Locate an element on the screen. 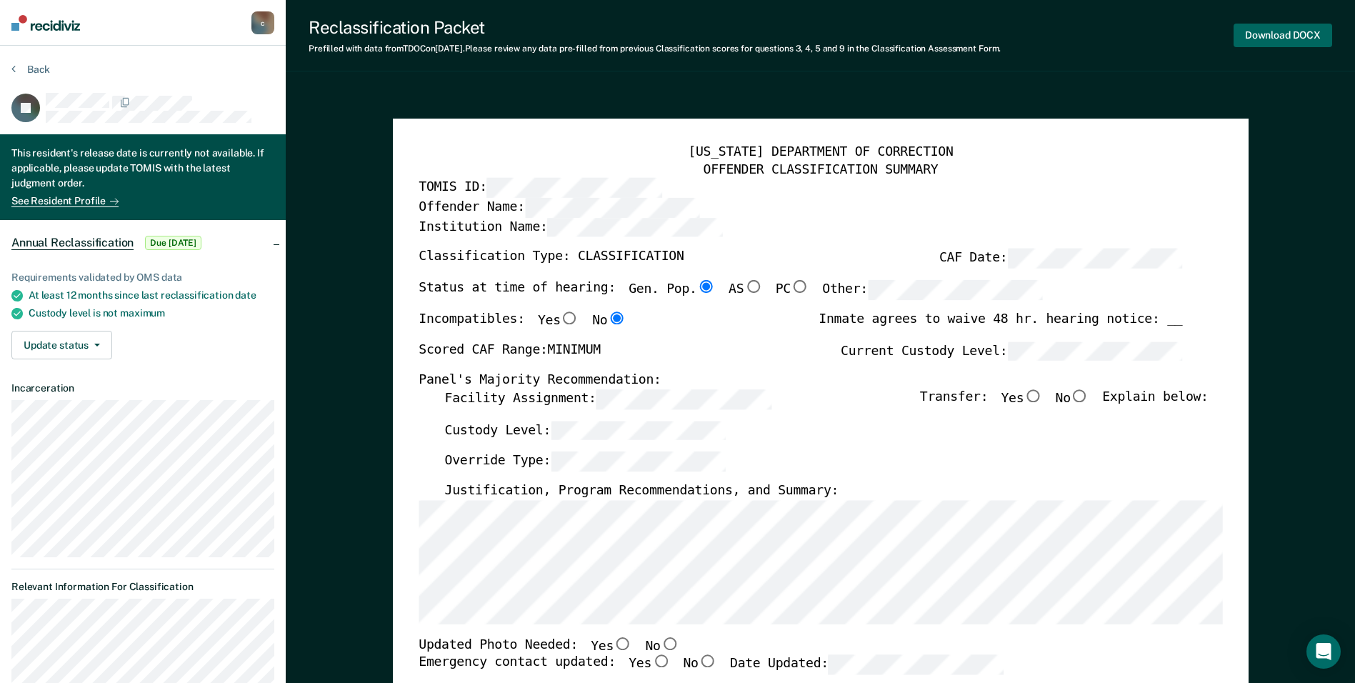 The height and width of the screenshot is (683, 1355). label: Justification, Program Recommendations, and Summary: is located at coordinates (641, 491).